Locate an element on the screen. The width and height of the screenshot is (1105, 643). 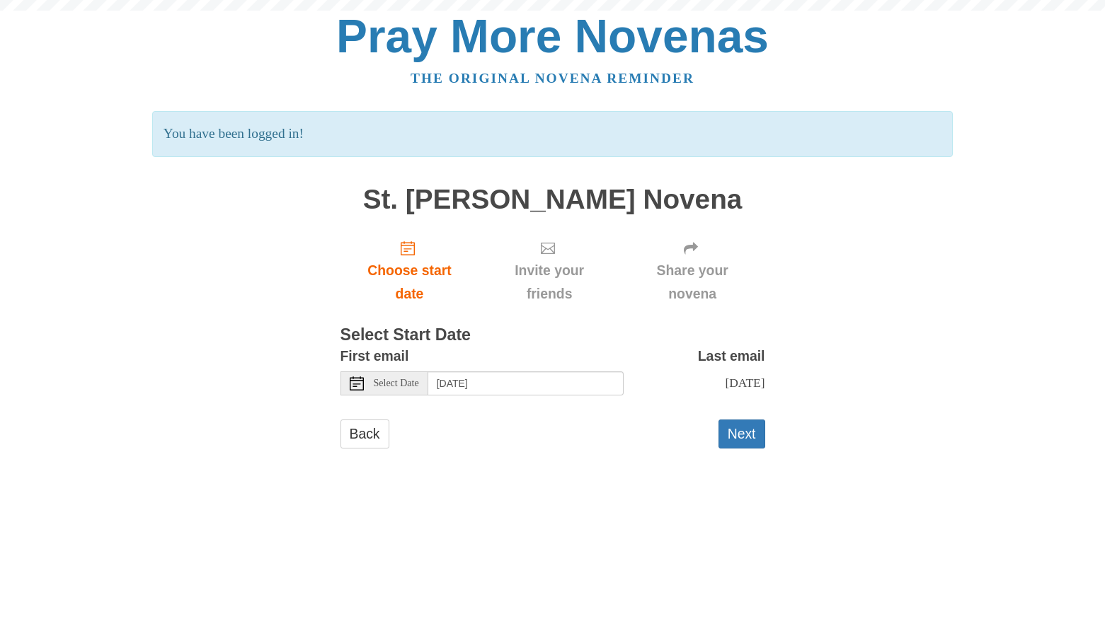
a: Choose start date is located at coordinates (410, 270).